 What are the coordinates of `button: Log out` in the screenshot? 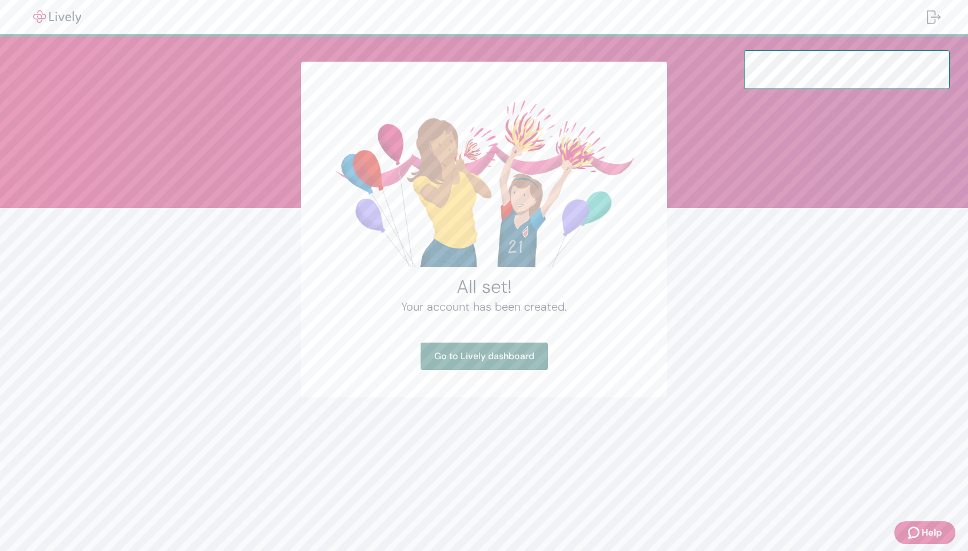 It's located at (934, 17).